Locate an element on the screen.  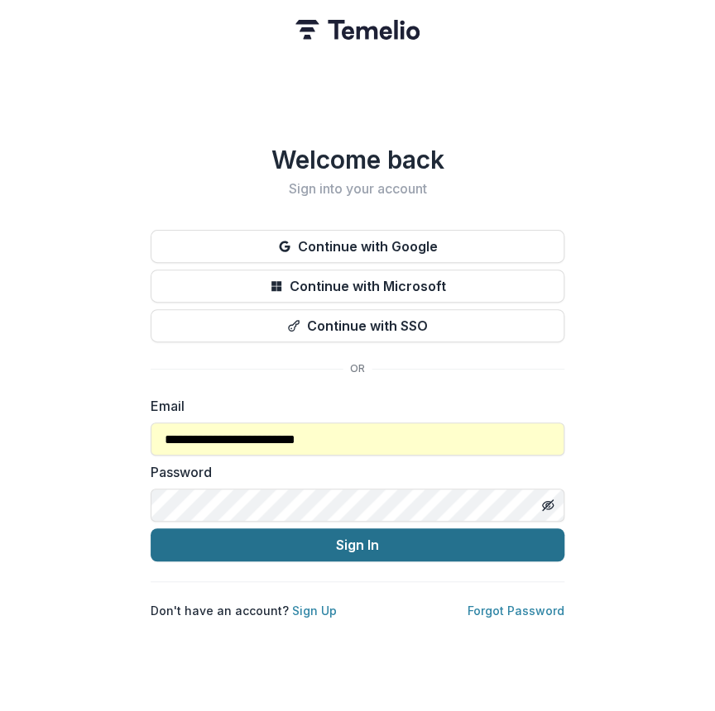
button: Sign In is located at coordinates (357, 545).